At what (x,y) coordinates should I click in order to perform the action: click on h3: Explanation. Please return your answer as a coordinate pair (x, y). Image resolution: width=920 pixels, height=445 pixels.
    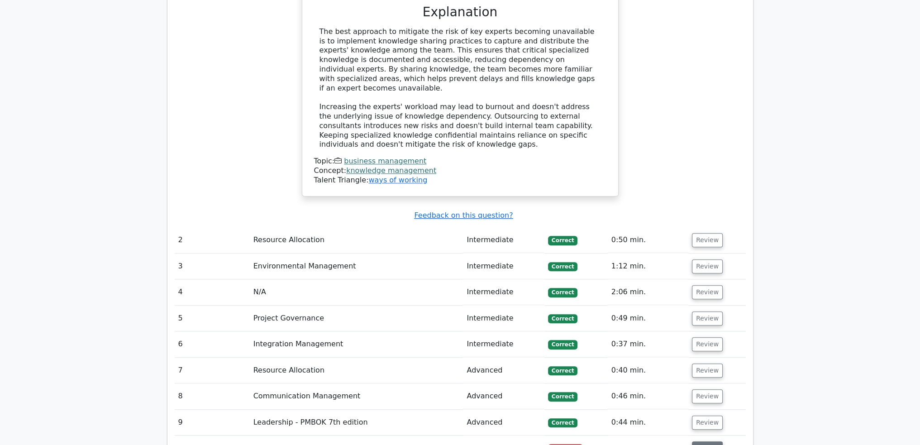
    Looking at the image, I should click on (460, 12).